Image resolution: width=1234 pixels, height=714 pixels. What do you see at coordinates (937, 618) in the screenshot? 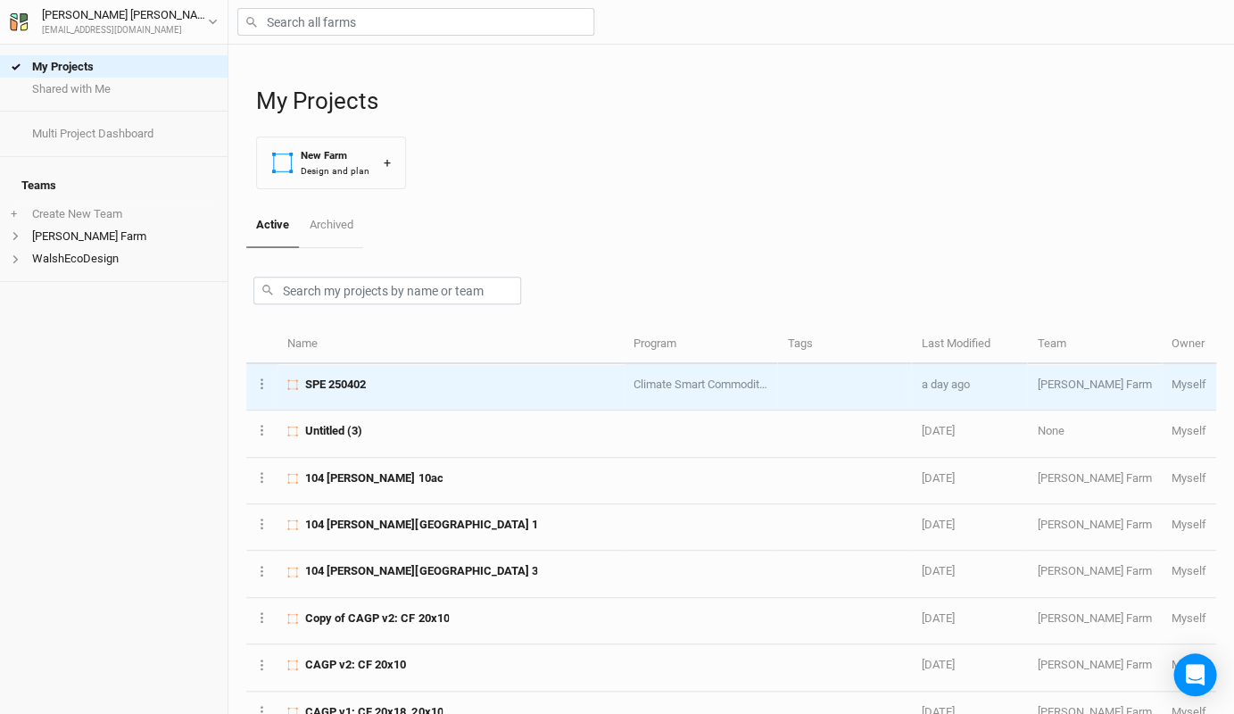
I see `span: Apr 21, 2025 11:35 AM` at bounding box center [937, 618].